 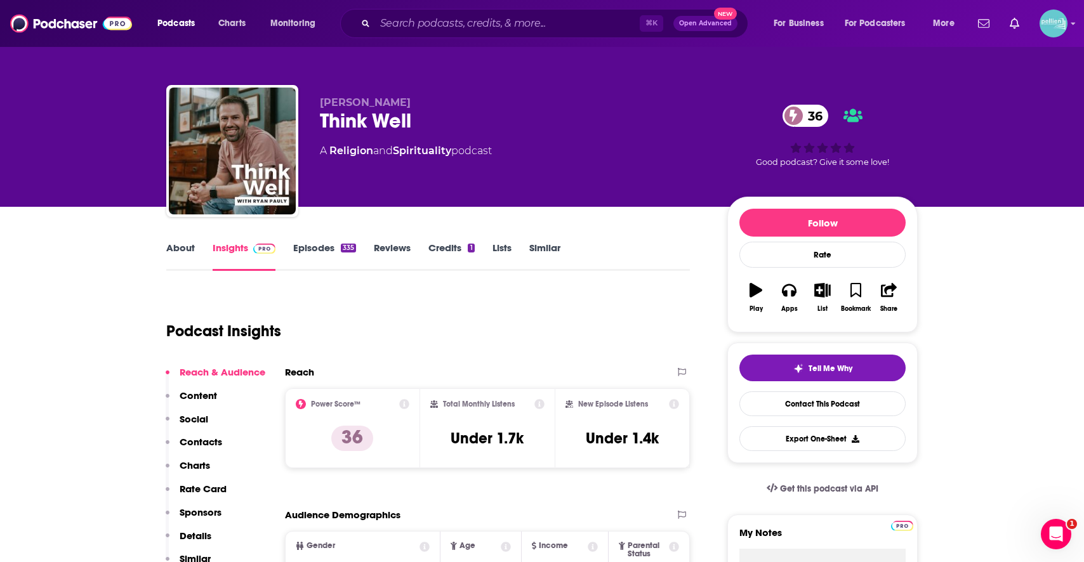 What do you see at coordinates (71, 23) in the screenshot?
I see `a: Podchaser - Follow, Share and Rate Podcasts` at bounding box center [71, 23].